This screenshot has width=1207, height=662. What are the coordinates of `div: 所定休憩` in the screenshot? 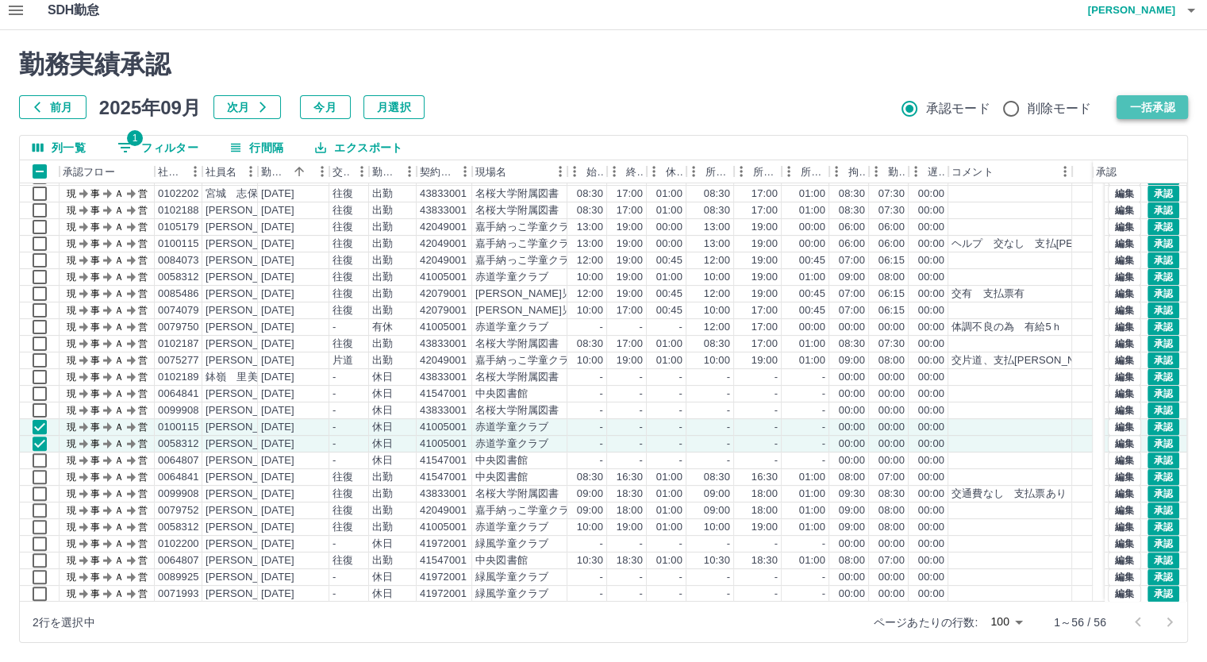 It's located at (813, 171).